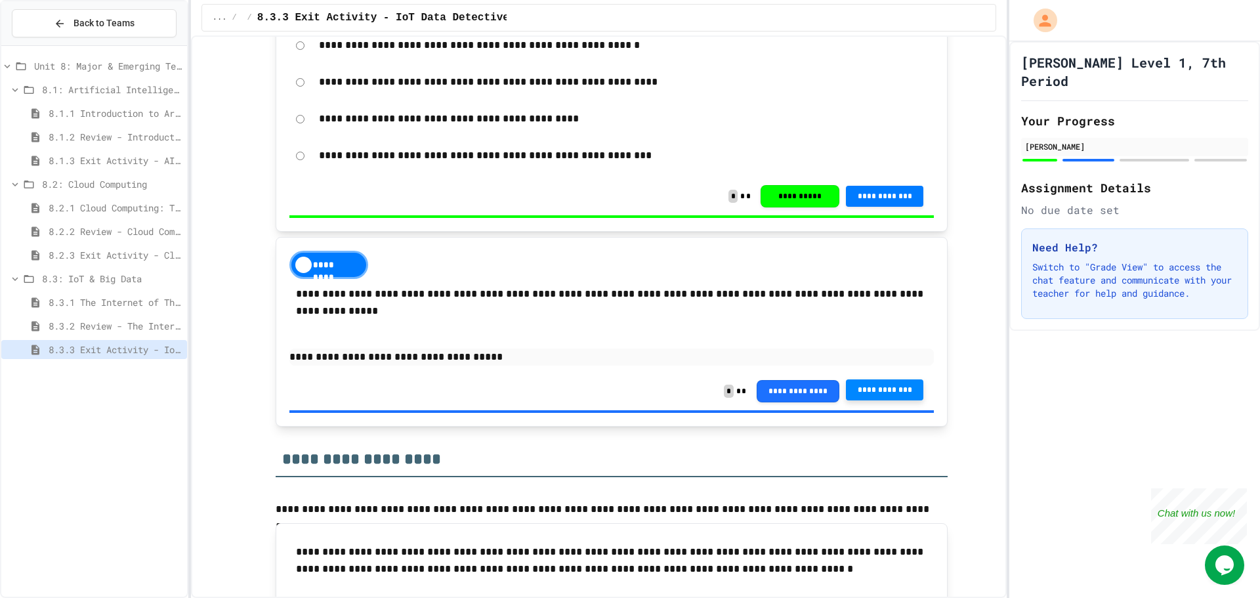 Image resolution: width=1260 pixels, height=598 pixels. Describe the element at coordinates (1134, 247) in the screenshot. I see `h3: Need Help?` at that location.